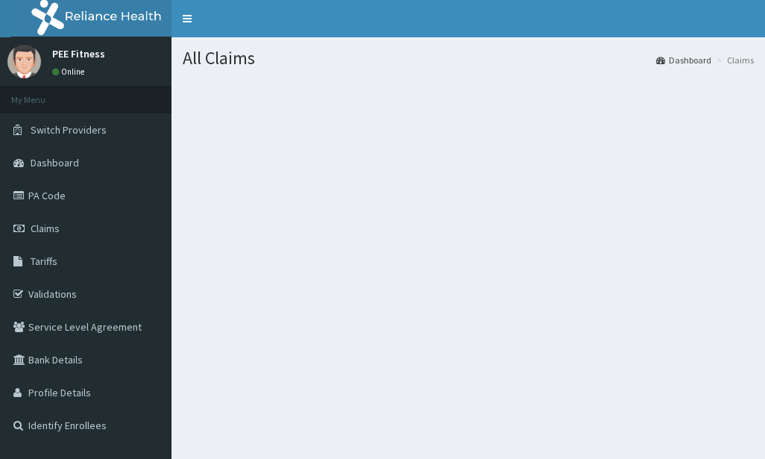 The width and height of the screenshot is (765, 459). I want to click on li: Claims, so click(733, 60).